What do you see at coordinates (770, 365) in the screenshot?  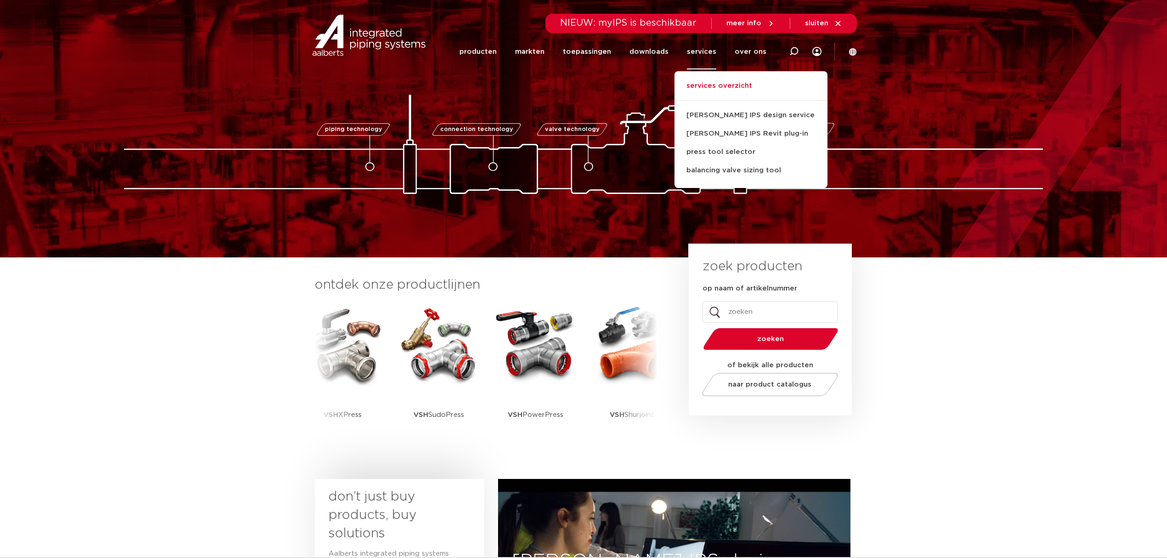 I see `strong: of bekijk alle producten` at bounding box center [770, 365].